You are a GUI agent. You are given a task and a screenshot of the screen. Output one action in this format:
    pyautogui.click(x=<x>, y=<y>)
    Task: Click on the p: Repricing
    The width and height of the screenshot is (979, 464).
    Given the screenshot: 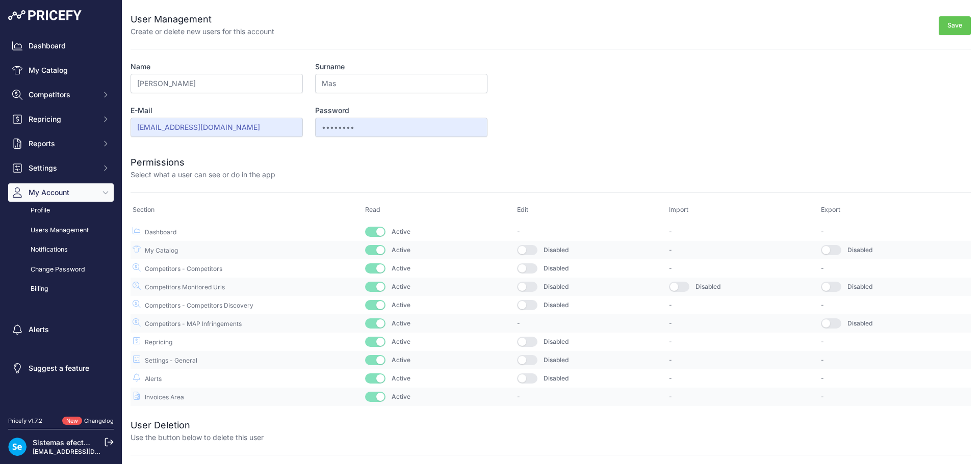 What is the action you would take?
    pyautogui.click(x=247, y=342)
    